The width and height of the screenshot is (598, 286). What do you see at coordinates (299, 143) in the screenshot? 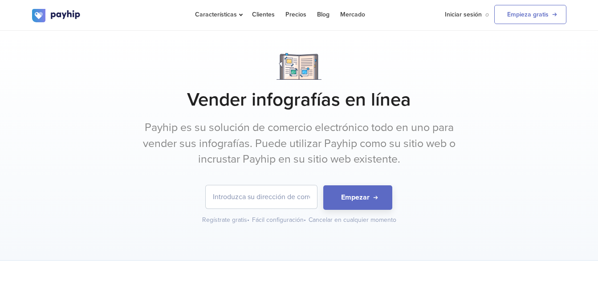
I see `p: Payhip es su solución de comercio electrónico todo en uno para vender sus infografías. Puede util...` at bounding box center [299, 143].